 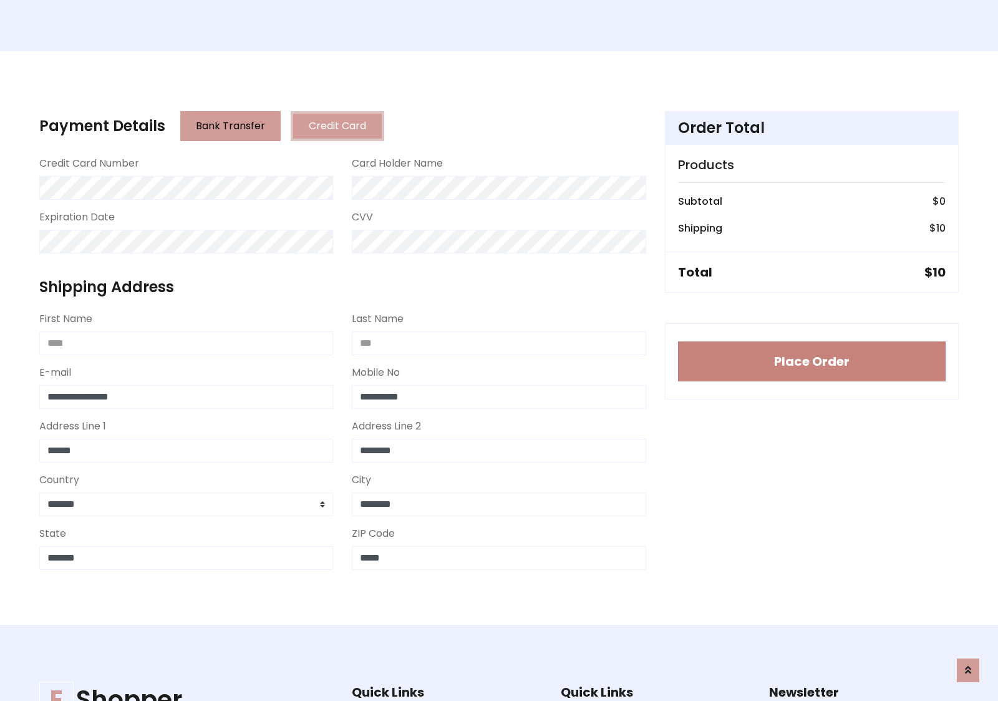 What do you see at coordinates (65, 319) in the screenshot?
I see `label: First Name` at bounding box center [65, 319].